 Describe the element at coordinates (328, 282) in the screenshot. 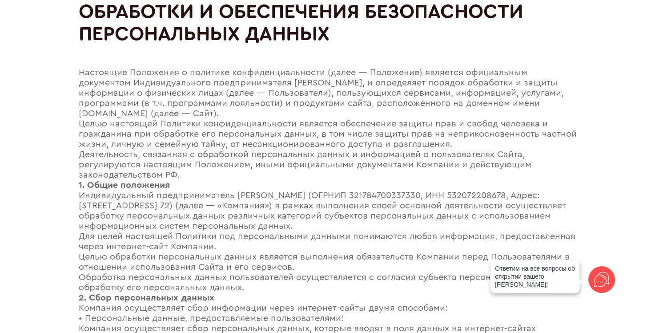

I see `div: Обработка персональных данных пользователей осуществляется с согласия субъекта персональных данны...` at that location.